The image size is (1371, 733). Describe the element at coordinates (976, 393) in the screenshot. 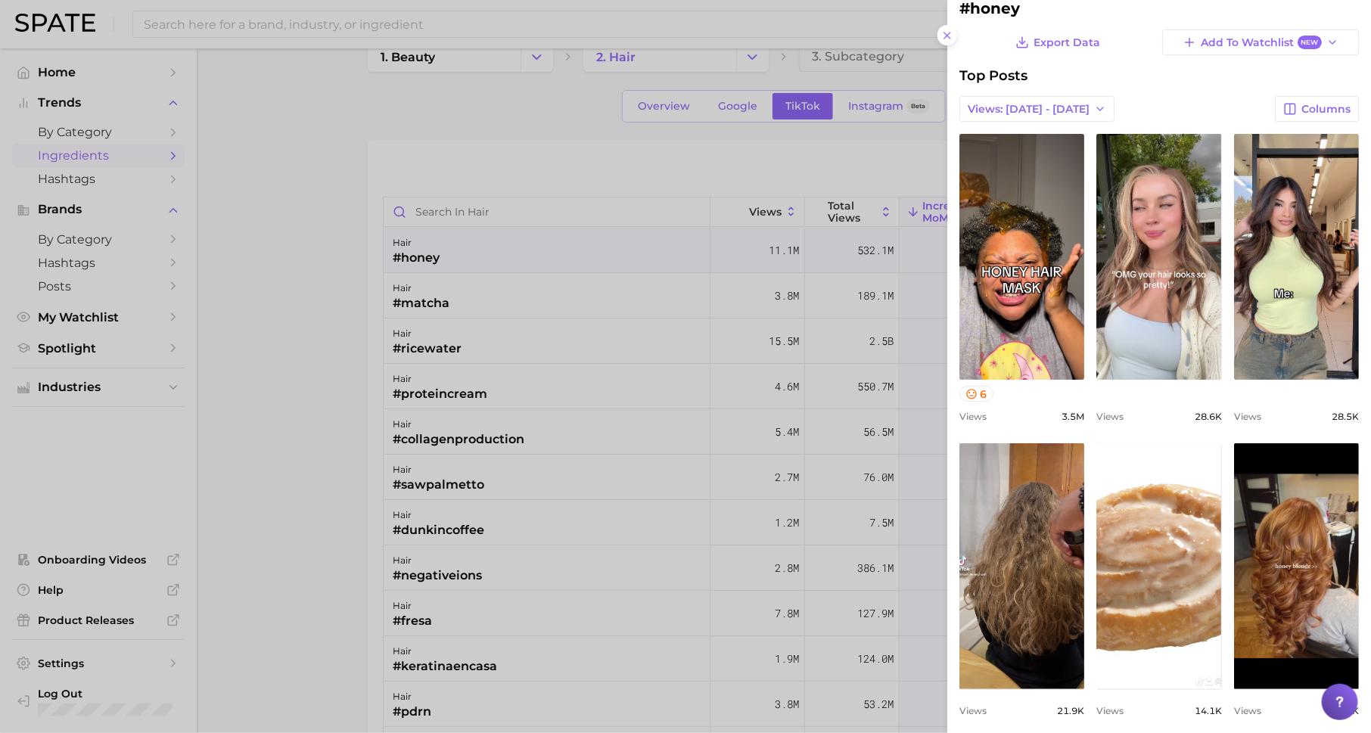

I see `button: 6` at that location.